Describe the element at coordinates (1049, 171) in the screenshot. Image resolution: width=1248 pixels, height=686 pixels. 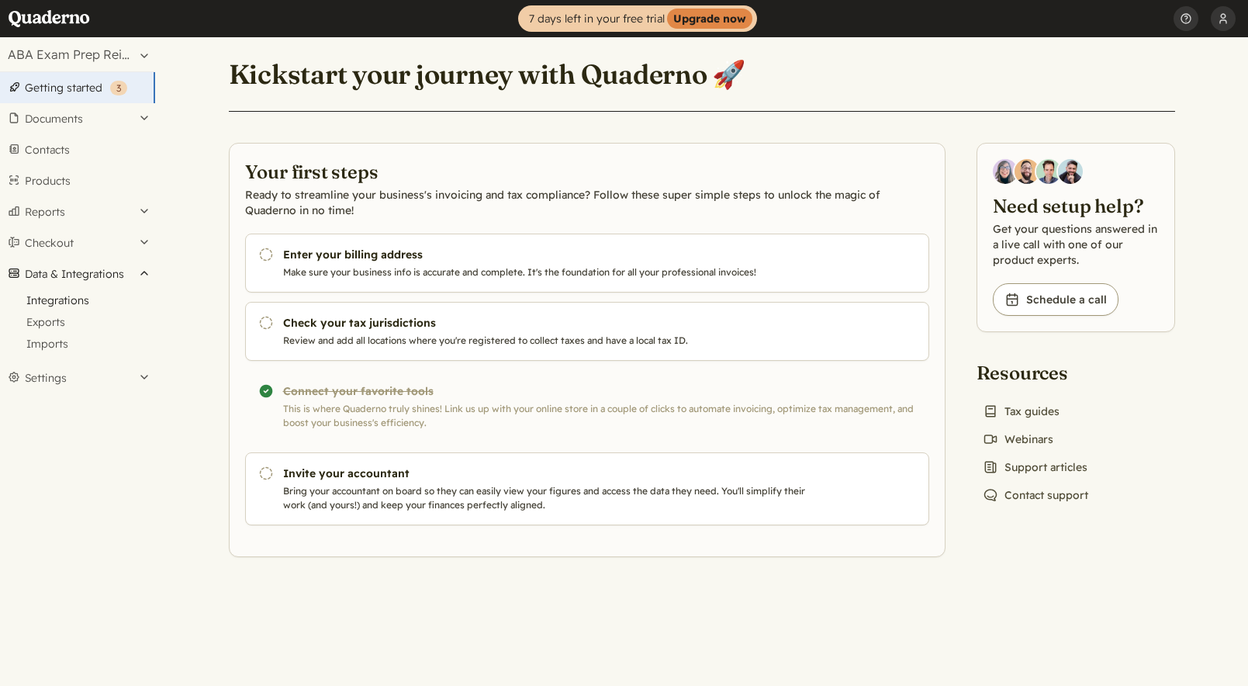
I see `img: Ivo Oltmans, Business Developer at Quaderno` at that location.